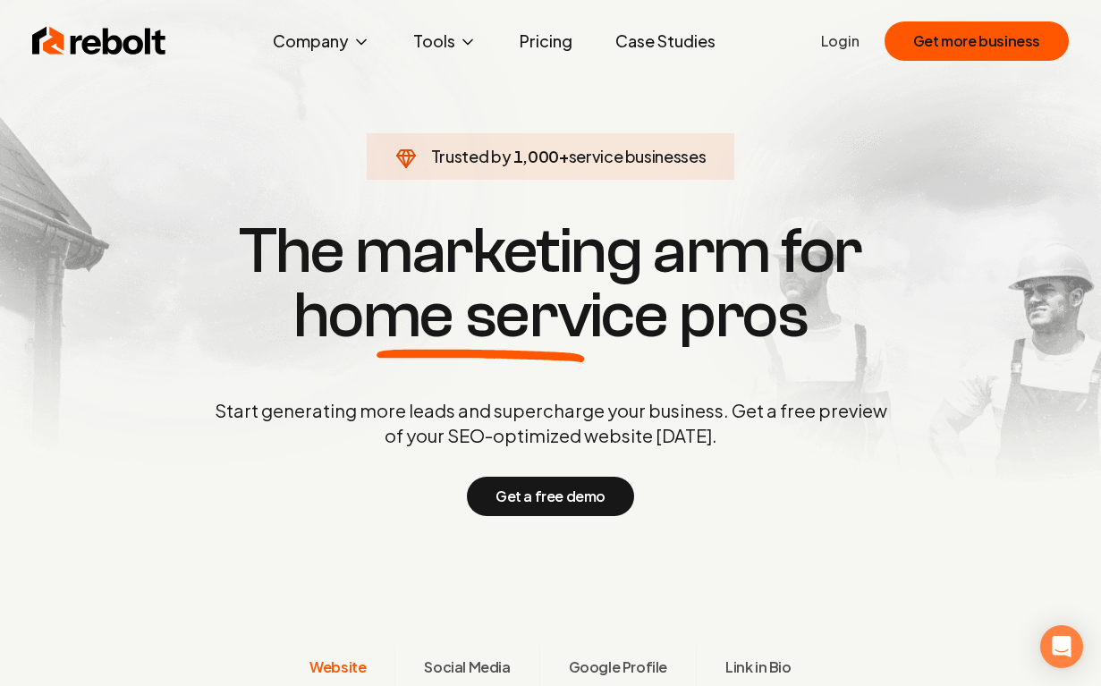 This screenshot has height=686, width=1101. I want to click on h1: The marketing arm for pros, so click(551, 284).